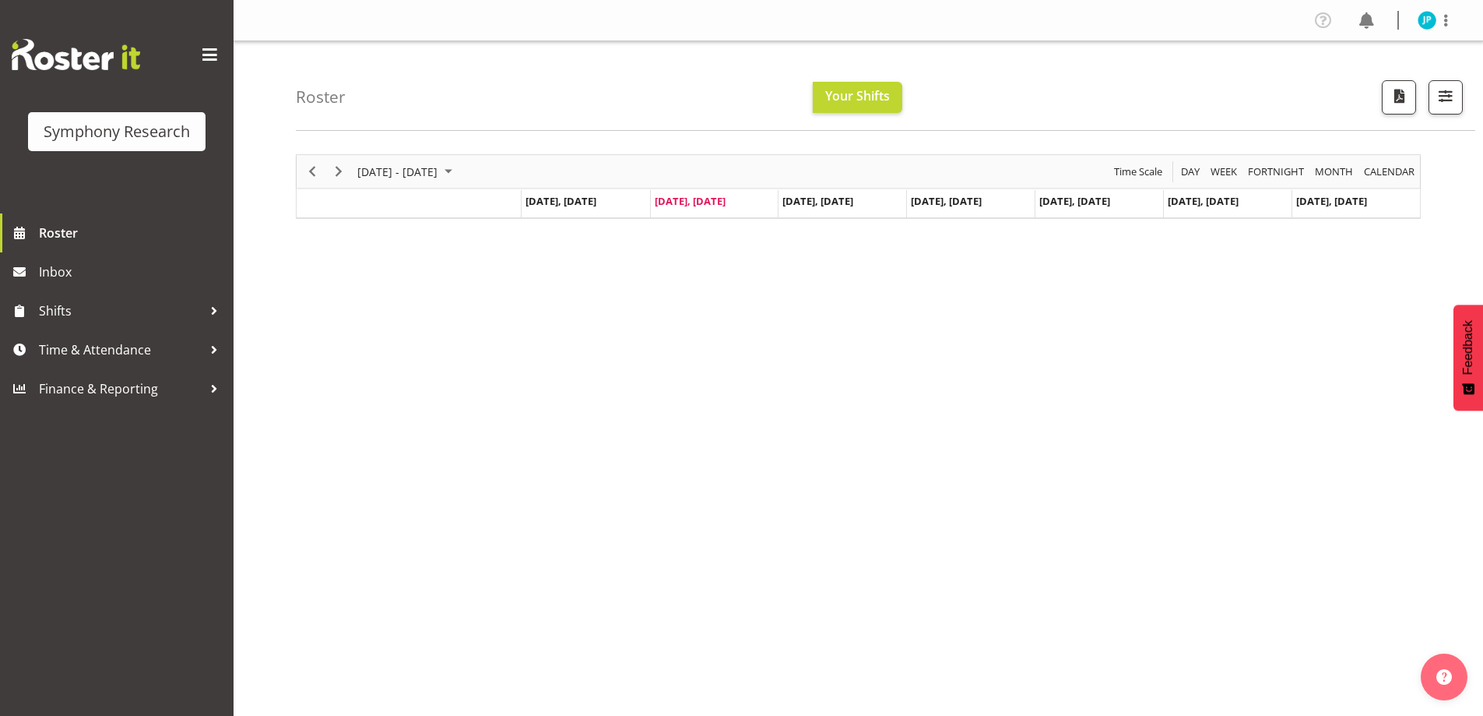 The width and height of the screenshot is (1483, 716). Describe the element at coordinates (121, 350) in the screenshot. I see `span: Time & Attendance` at that location.